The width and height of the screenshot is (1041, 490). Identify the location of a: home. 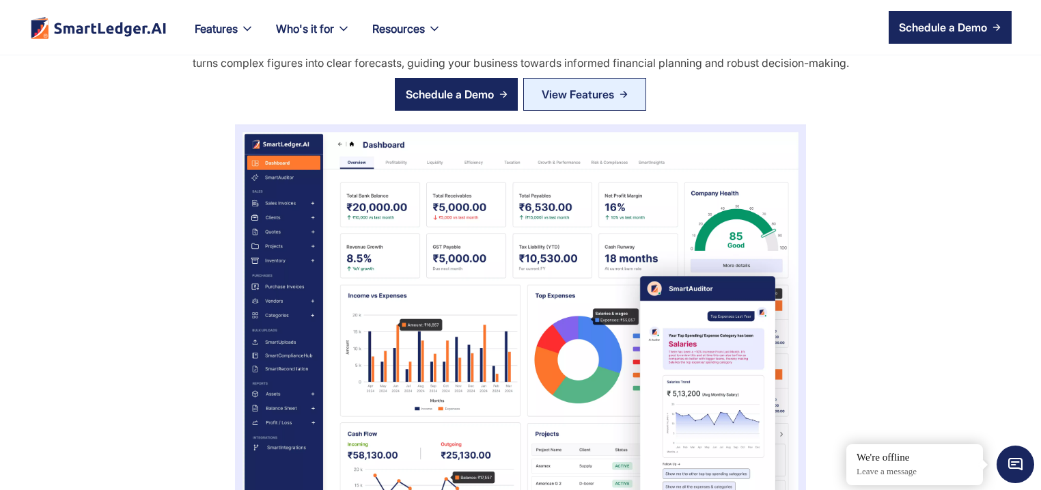
(98, 27).